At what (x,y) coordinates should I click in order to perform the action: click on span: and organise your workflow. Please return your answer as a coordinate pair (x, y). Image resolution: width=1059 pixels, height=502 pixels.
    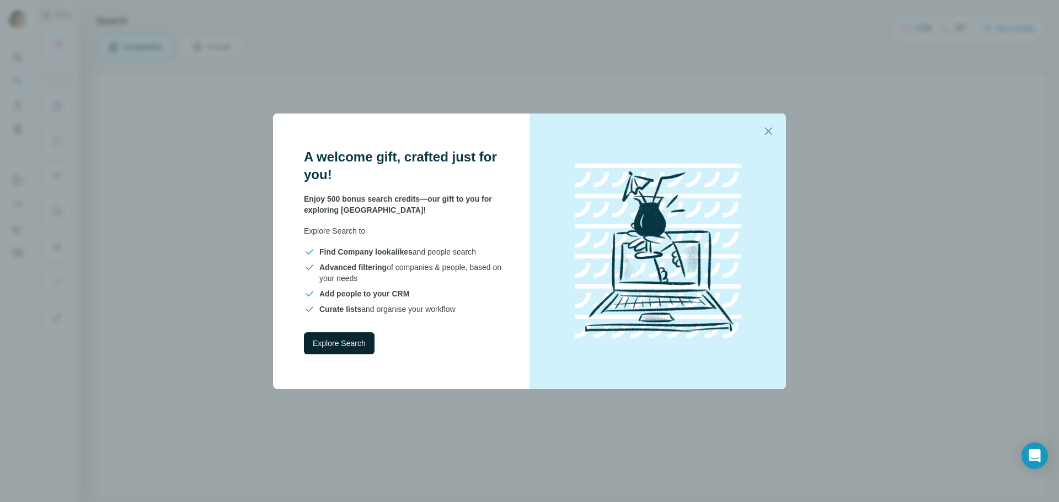
    Looking at the image, I should click on (387, 309).